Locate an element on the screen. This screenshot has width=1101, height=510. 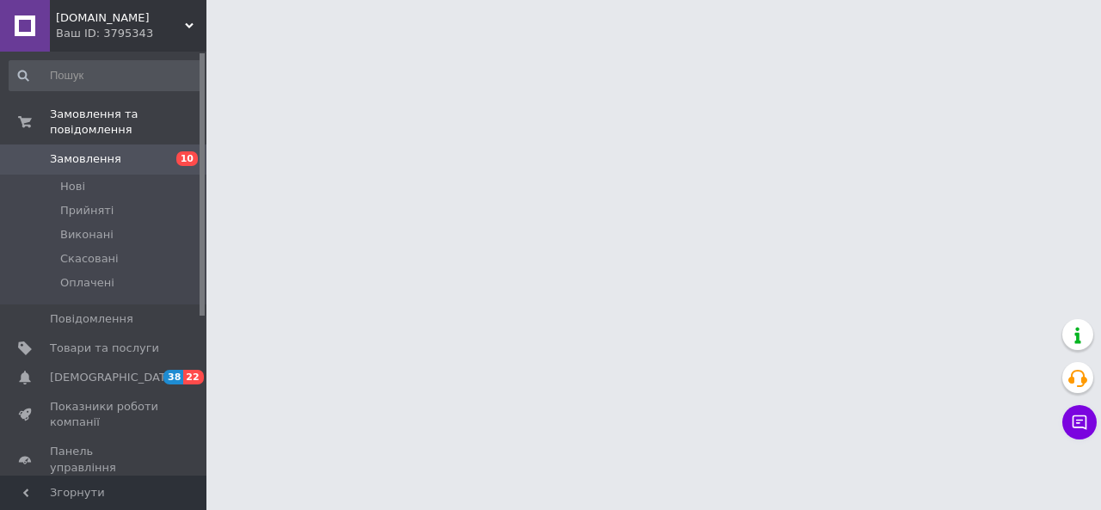
span: Панель управління is located at coordinates (104, 459).